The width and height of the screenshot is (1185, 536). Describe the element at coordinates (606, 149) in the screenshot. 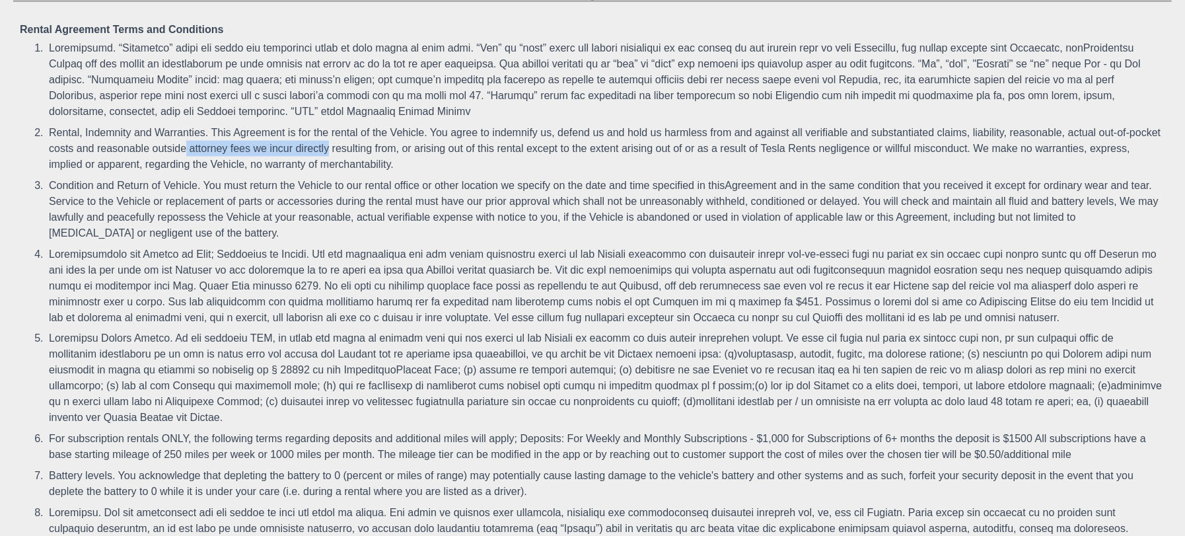

I see `li: Rental, Indemnity and Warranties. This Agreement is for the rental of the Vehicle. You agree to i...` at that location.